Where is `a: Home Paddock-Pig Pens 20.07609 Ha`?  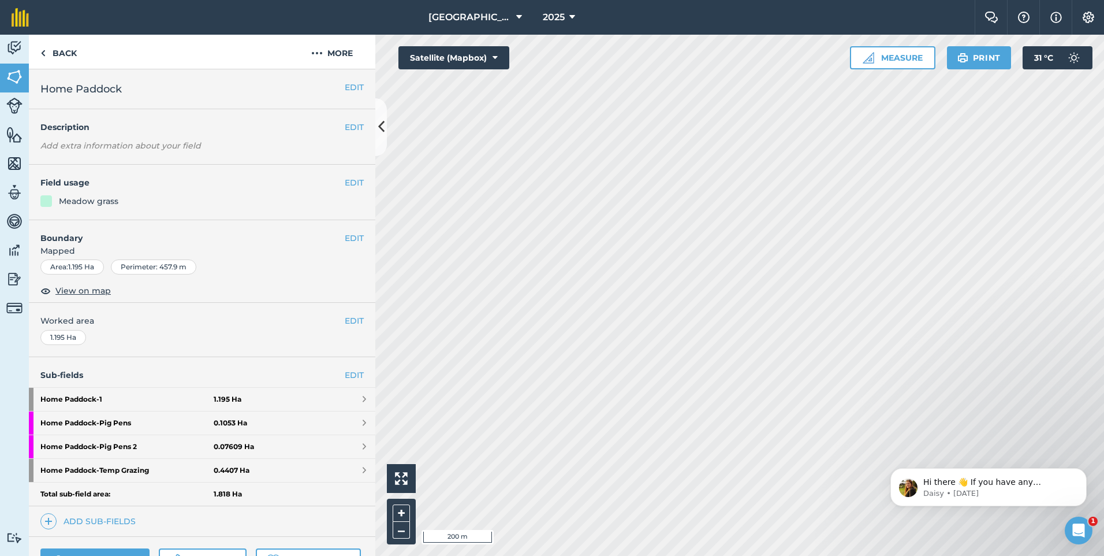
a: Home Paddock-Pig Pens 20.07609 Ha is located at coordinates (202, 446).